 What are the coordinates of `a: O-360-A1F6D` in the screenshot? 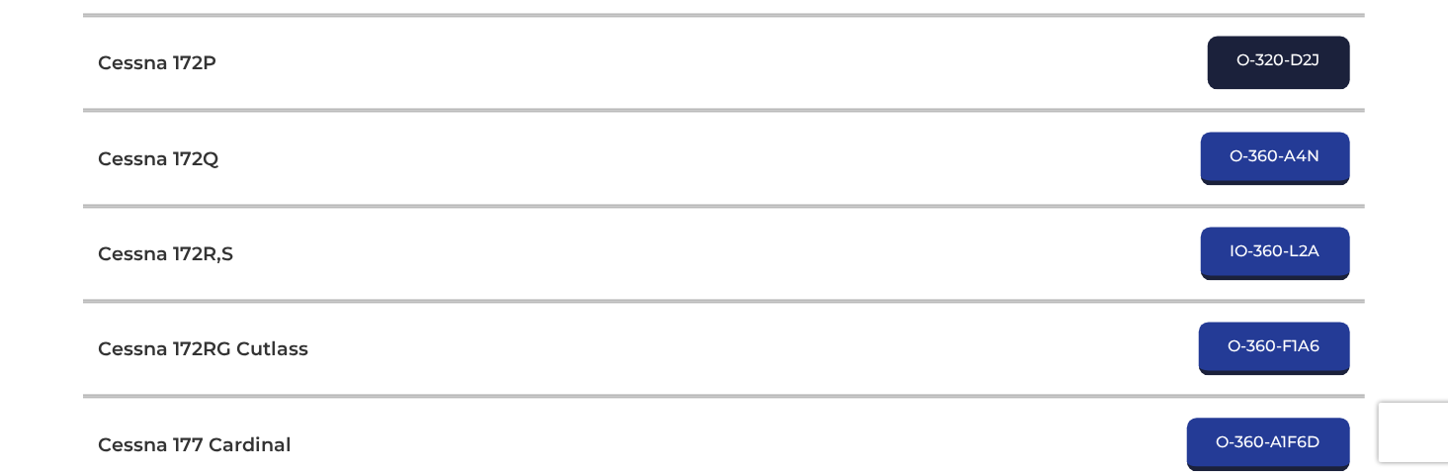 It's located at (1268, 444).